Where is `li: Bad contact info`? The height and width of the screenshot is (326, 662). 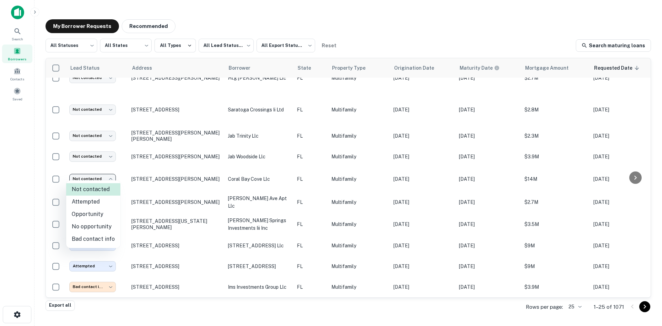
li: Bad contact info is located at coordinates (93, 239).